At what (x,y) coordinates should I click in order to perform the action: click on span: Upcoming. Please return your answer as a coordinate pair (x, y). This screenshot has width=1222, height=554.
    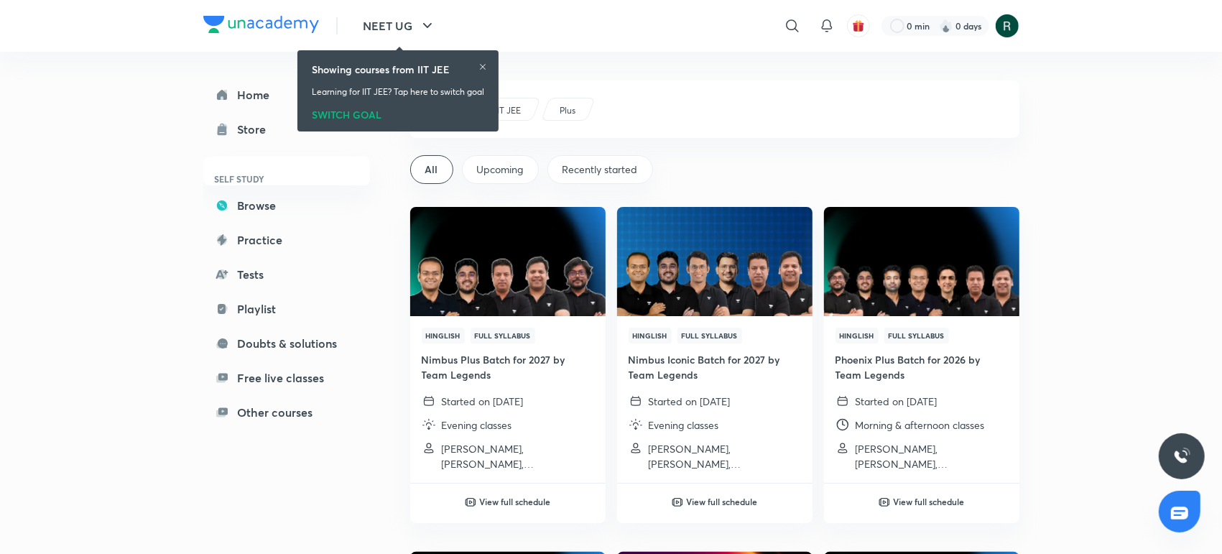
    Looking at the image, I should click on (500, 170).